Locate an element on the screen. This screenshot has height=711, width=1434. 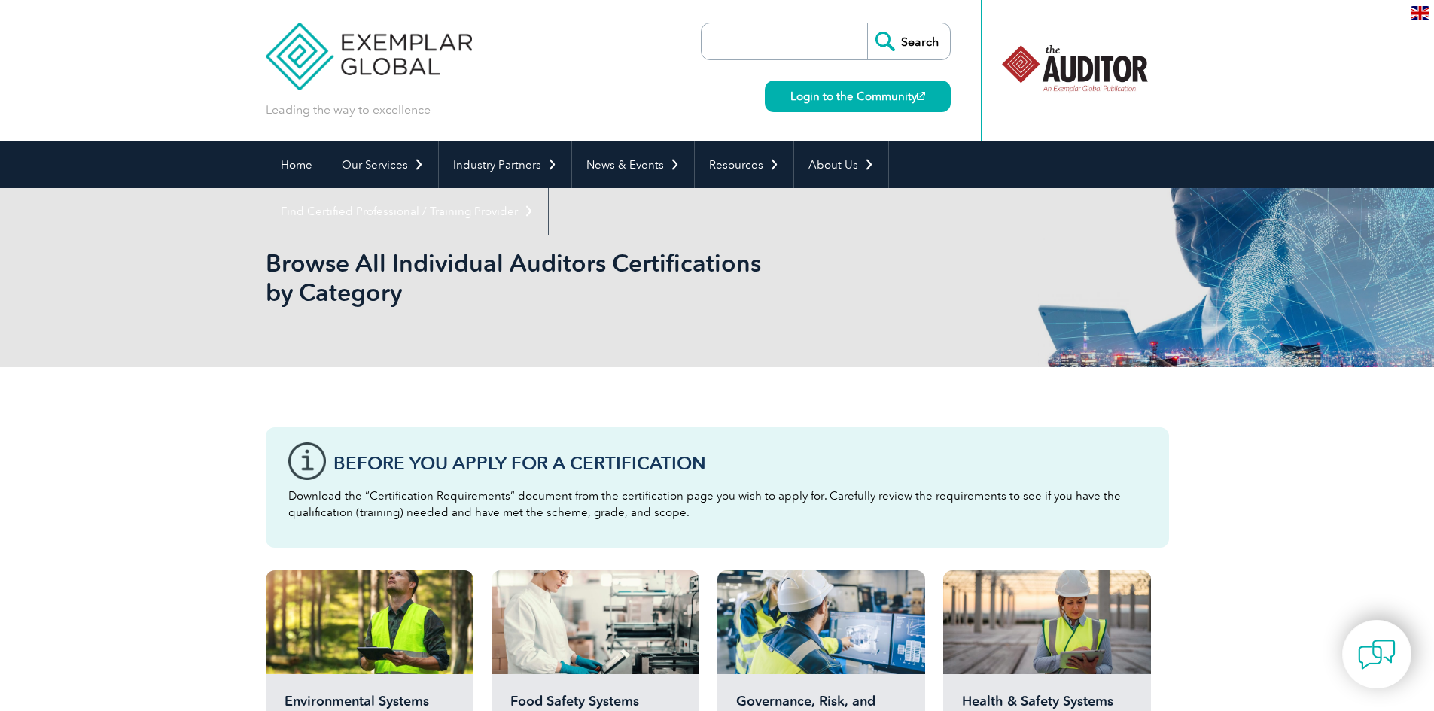
a: News & Events is located at coordinates (633, 165).